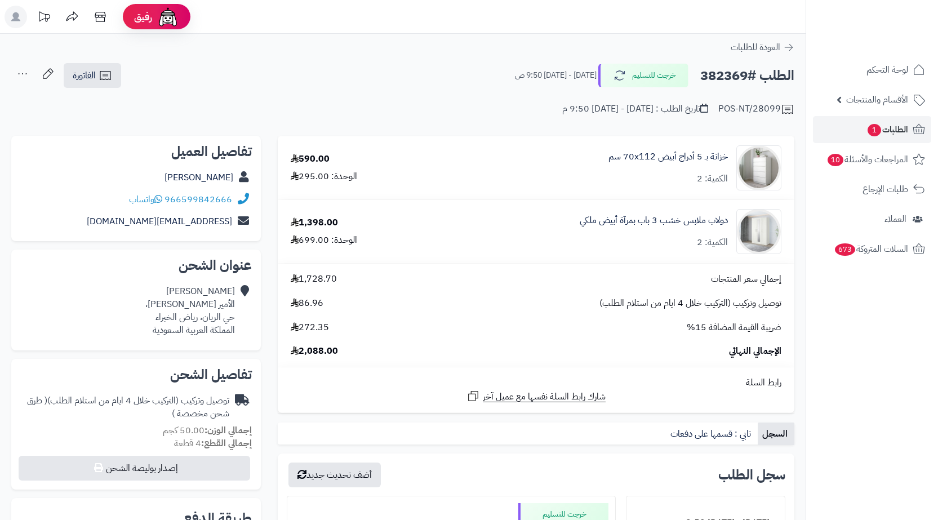 This screenshot has width=938, height=520. I want to click on a: خزانة بـ 5 أدراج أبيض ‎70x112 سم‏, so click(668, 157).